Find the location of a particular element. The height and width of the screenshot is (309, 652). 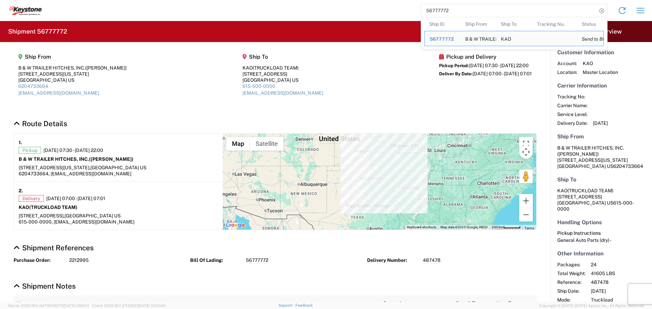

h2: Shipment 56777772 is located at coordinates (38, 32).